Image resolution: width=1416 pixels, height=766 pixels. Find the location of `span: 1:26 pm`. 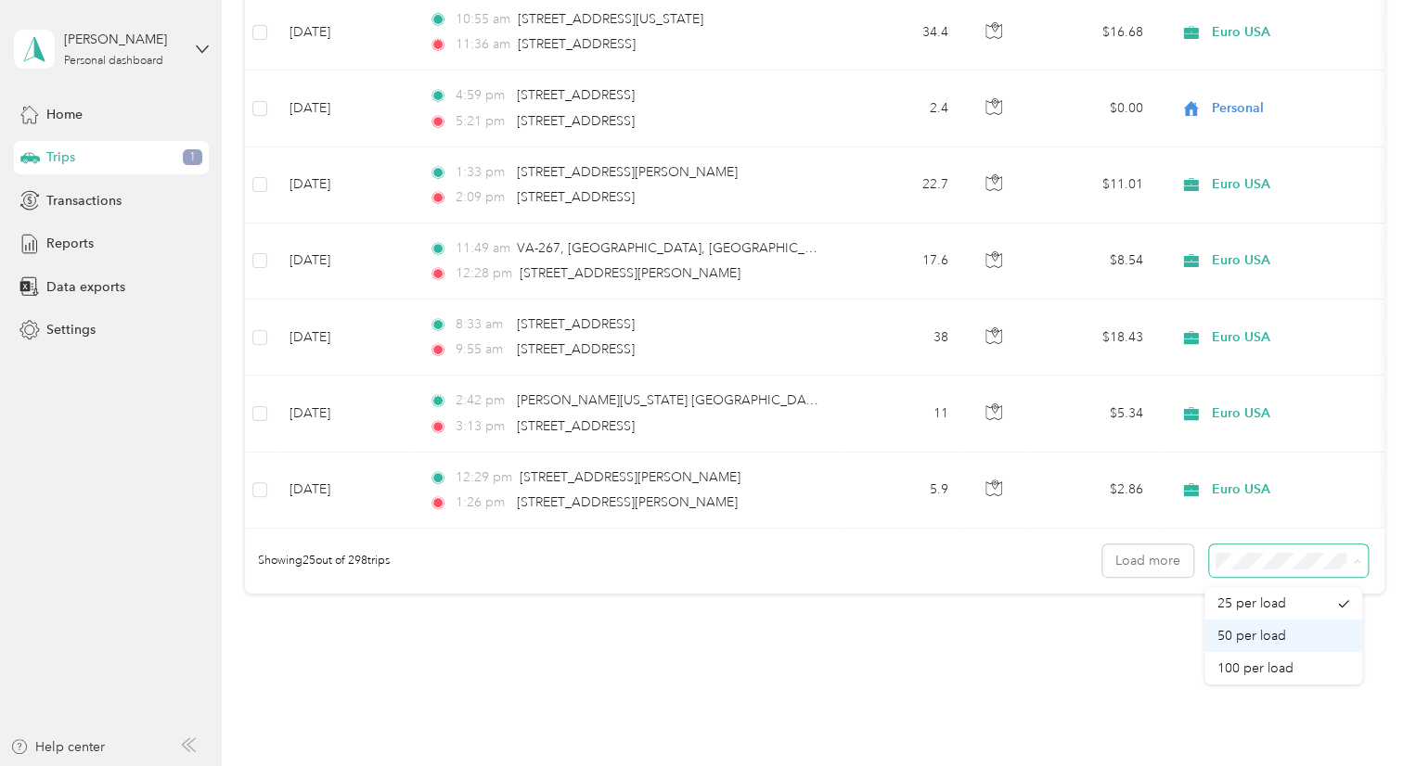

span: 1:26 pm is located at coordinates (481, 503).